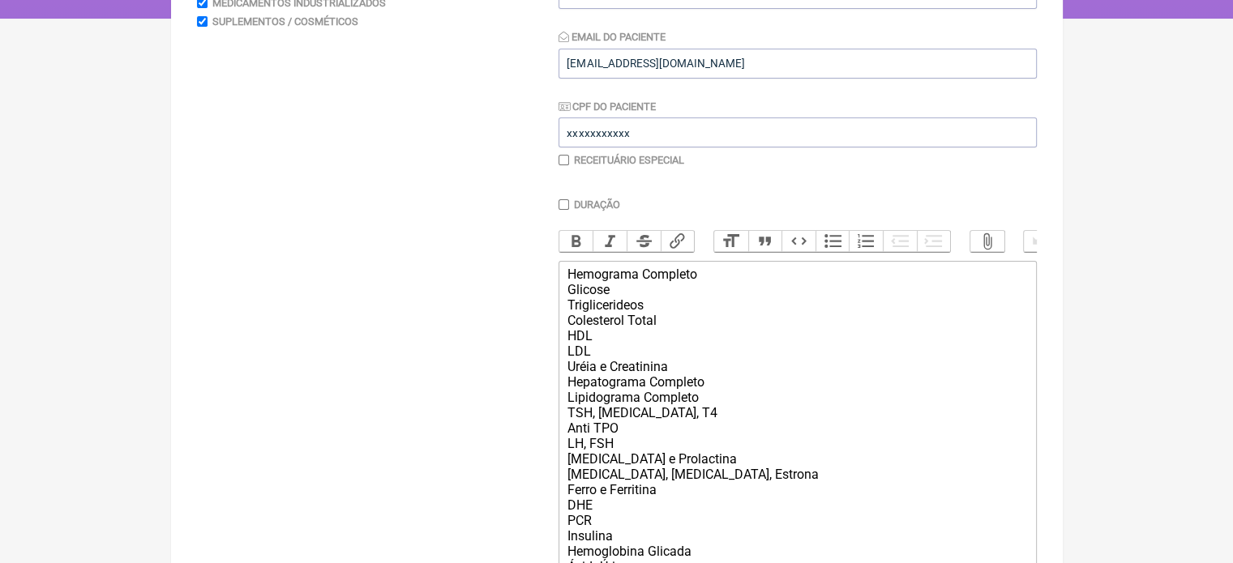 The width and height of the screenshot is (1233, 563). Describe the element at coordinates (731, 242) in the screenshot. I see `button: Heading` at that location.